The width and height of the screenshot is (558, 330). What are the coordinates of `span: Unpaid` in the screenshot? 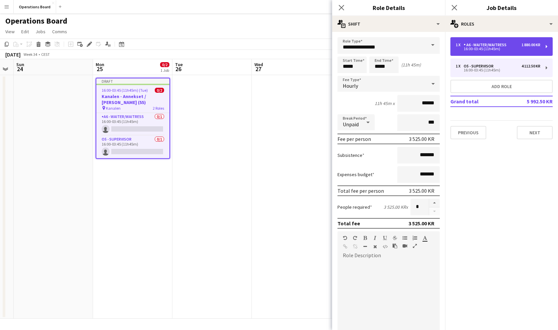 It's located at (351, 124).